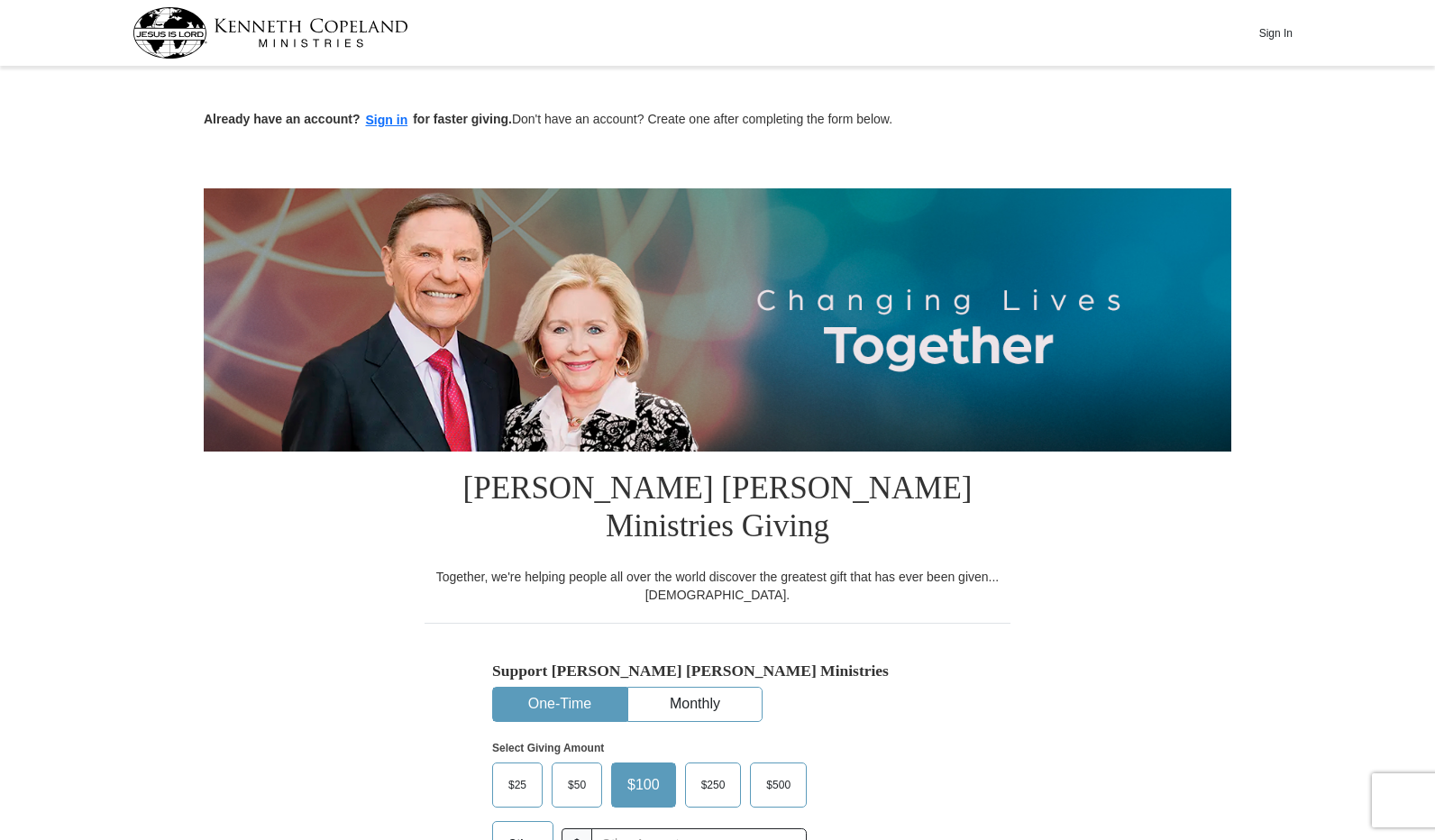 The width and height of the screenshot is (1435, 840). What do you see at coordinates (1276, 33) in the screenshot?
I see `button: Sign In` at bounding box center [1276, 33].